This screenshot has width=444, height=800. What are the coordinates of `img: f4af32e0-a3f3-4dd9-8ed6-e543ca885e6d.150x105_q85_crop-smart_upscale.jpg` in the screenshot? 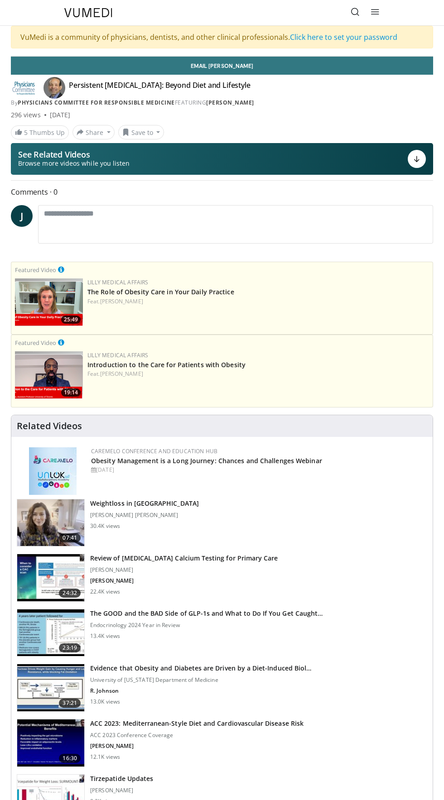 It's located at (51, 578).